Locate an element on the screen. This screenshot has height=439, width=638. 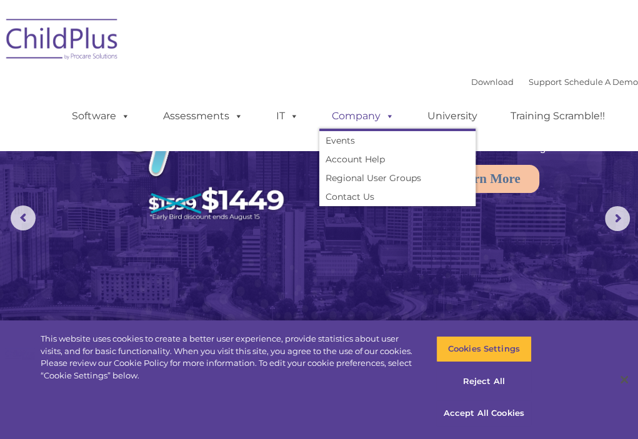
button: Close is located at coordinates (624, 380).